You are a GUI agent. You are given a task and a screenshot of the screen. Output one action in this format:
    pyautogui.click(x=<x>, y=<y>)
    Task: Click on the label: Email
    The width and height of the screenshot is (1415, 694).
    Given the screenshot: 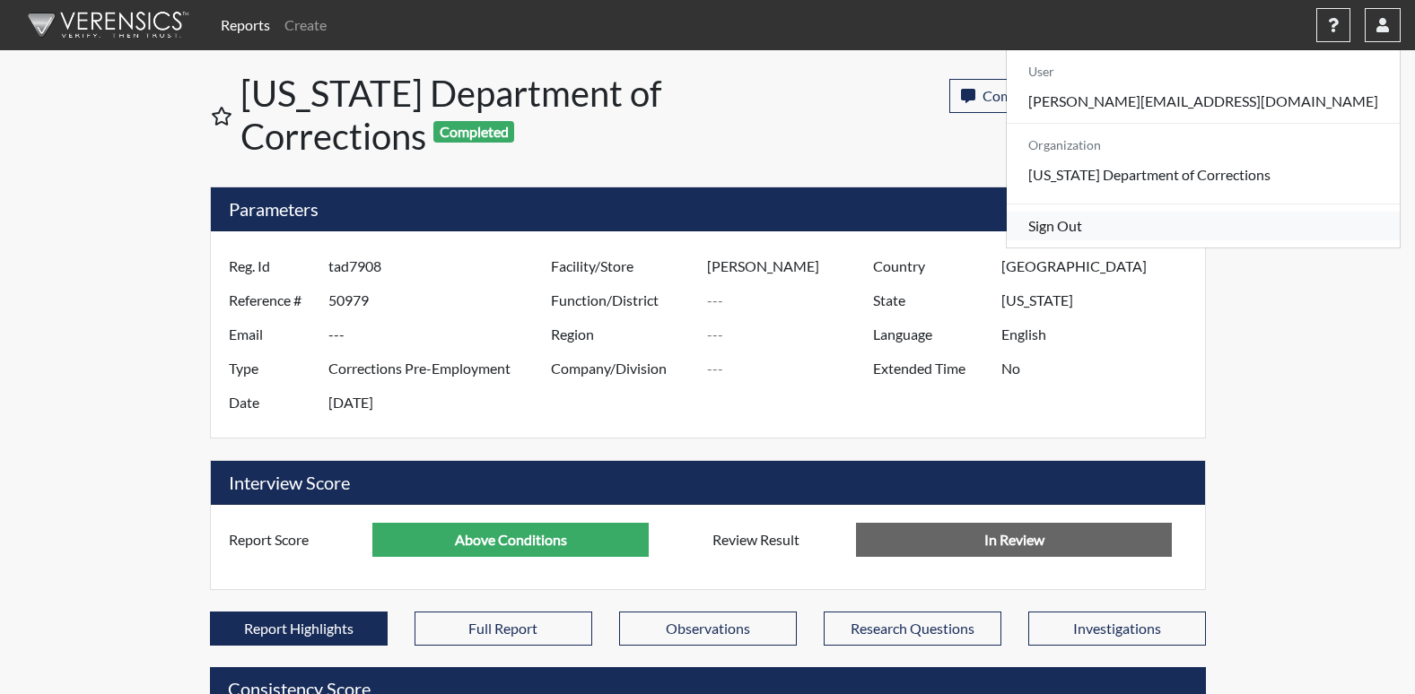 What is the action you would take?
    pyautogui.click(x=272, y=335)
    